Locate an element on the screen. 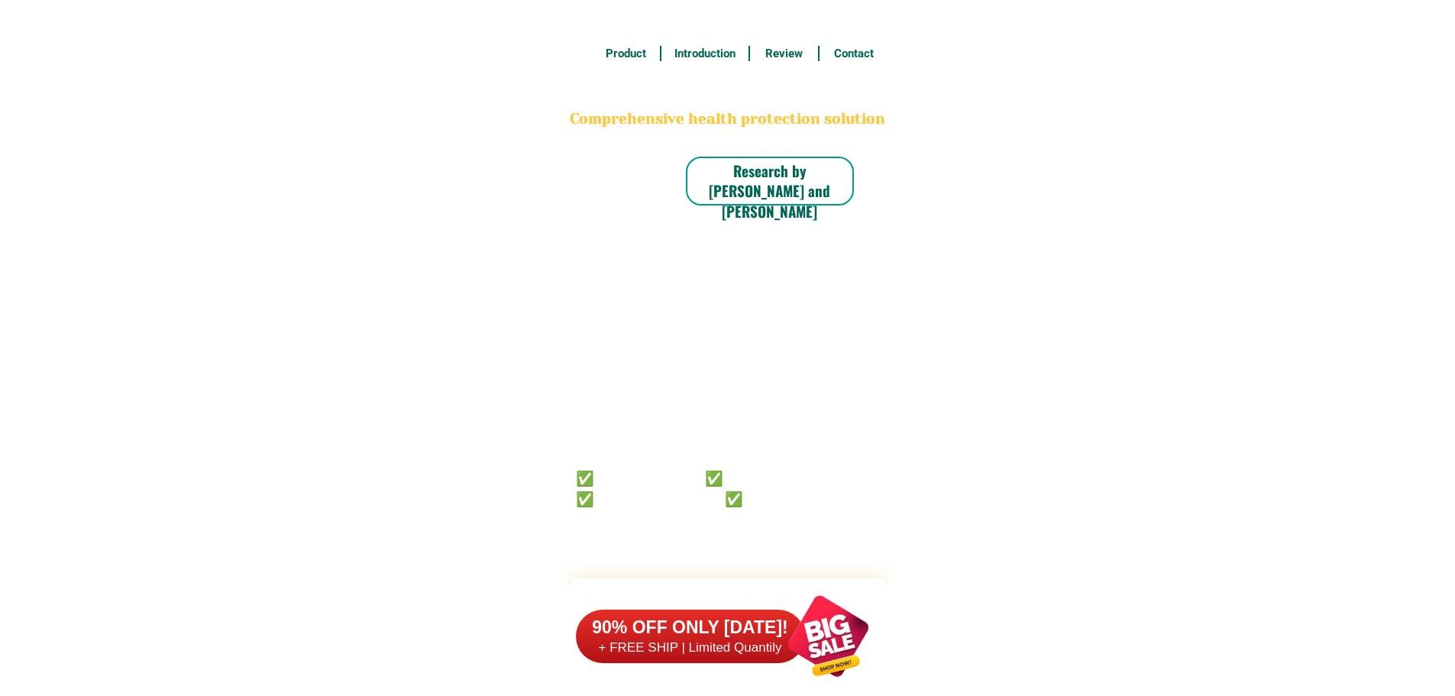  h2: BONA VITA COFFEE is located at coordinates (728, 91).